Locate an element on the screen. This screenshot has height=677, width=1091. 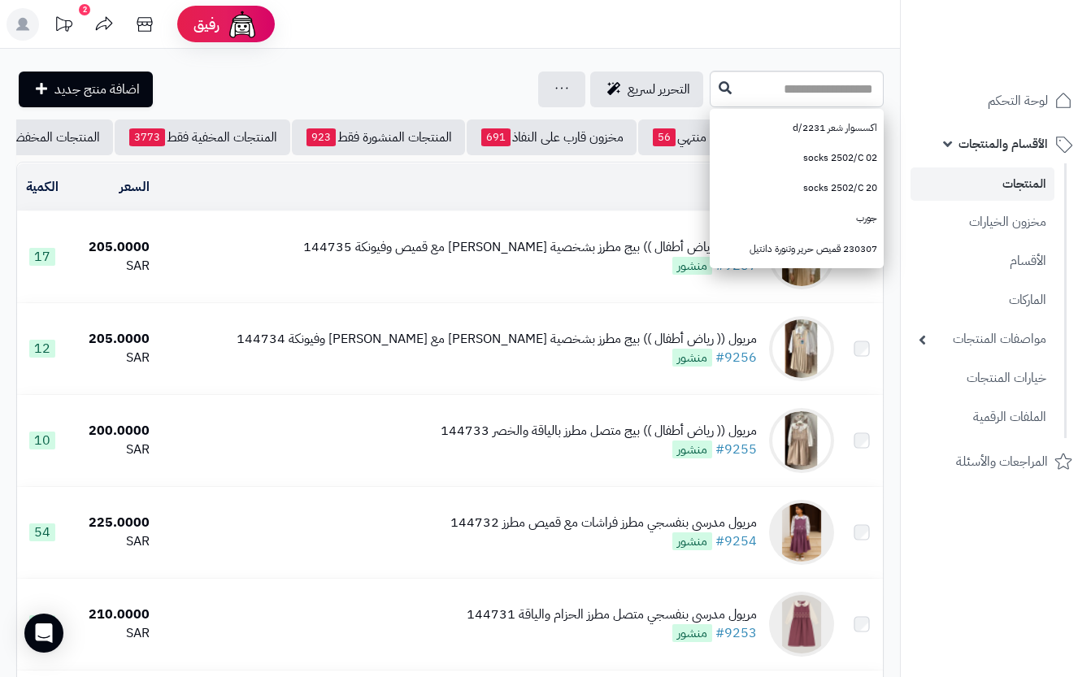
span: 56 is located at coordinates (664, 137).